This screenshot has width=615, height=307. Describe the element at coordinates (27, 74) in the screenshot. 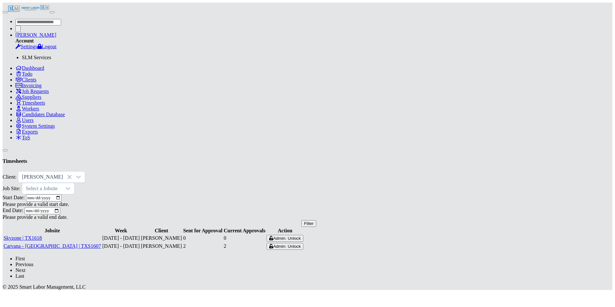

I see `span: Todo` at that location.